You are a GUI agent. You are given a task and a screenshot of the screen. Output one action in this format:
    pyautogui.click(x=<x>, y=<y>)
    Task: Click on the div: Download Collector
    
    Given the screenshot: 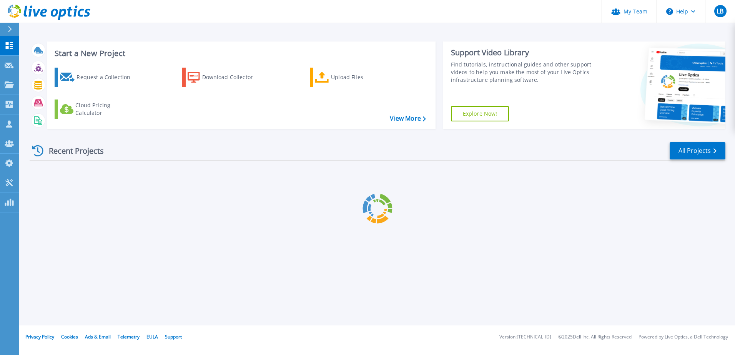 What is the action you would take?
    pyautogui.click(x=233, y=77)
    